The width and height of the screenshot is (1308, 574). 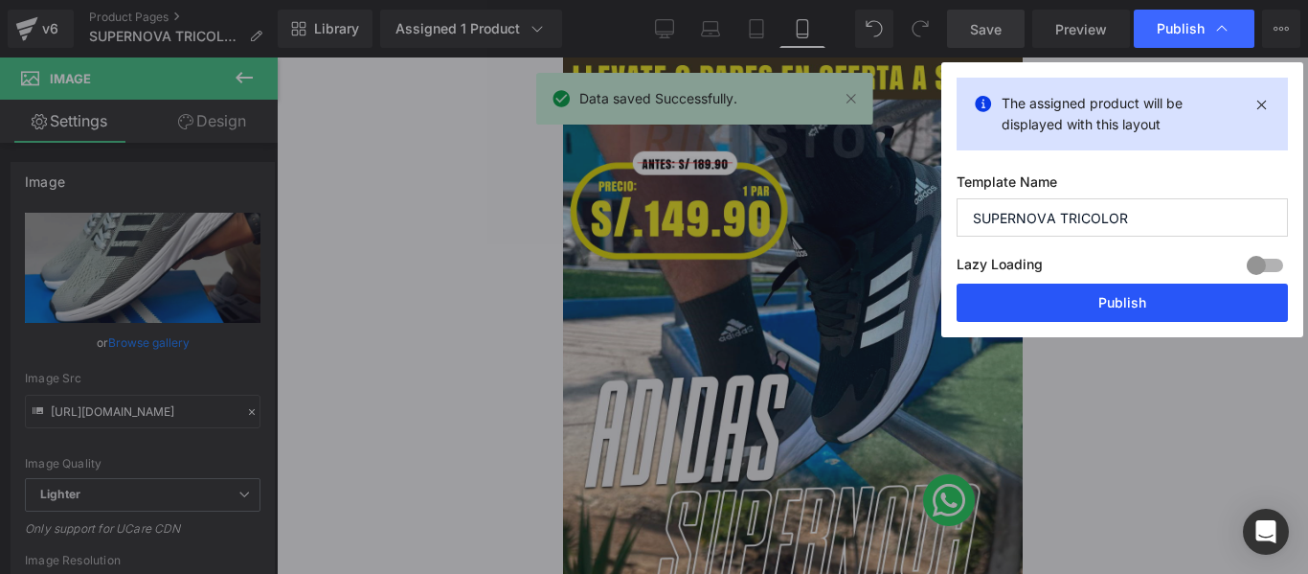 What do you see at coordinates (1000, 267) in the screenshot?
I see `label: Lazy Loading` at bounding box center [1000, 267].